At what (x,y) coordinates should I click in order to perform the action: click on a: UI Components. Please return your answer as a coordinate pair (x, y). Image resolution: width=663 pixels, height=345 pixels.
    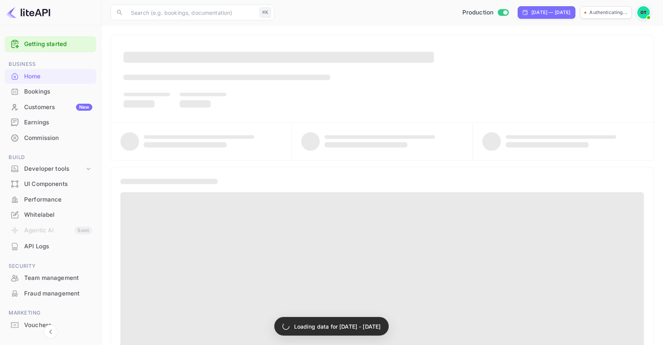
    Looking at the image, I should click on (50, 184).